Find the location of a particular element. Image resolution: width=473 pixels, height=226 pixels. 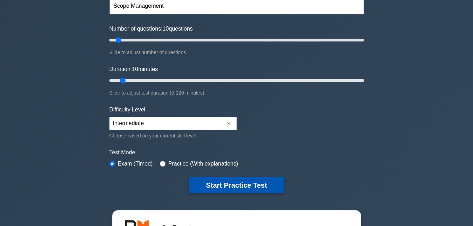

label: Practice (With explanations) is located at coordinates (203, 163).